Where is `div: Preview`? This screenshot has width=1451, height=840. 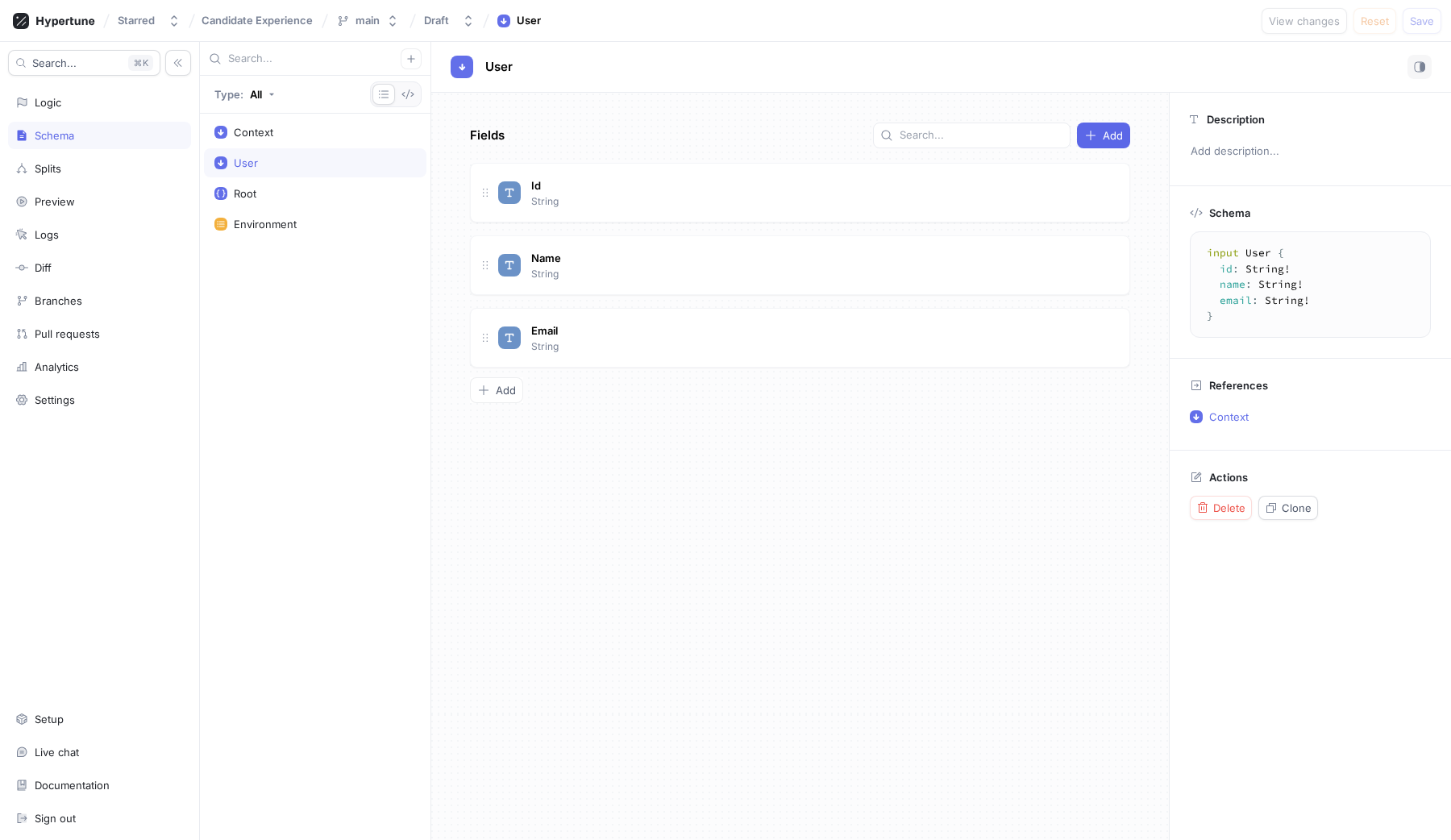
div: Preview is located at coordinates (55, 201).